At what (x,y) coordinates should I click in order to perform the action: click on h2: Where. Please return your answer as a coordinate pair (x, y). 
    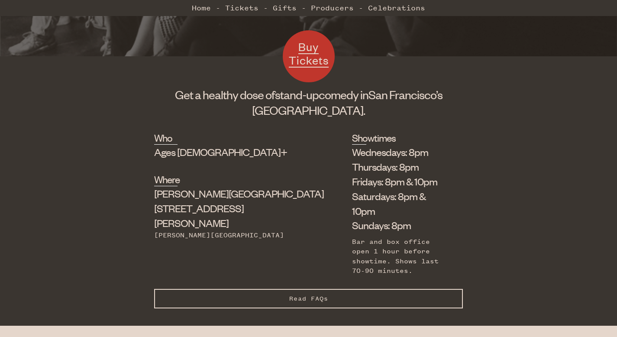
    Looking at the image, I should click on (166, 179).